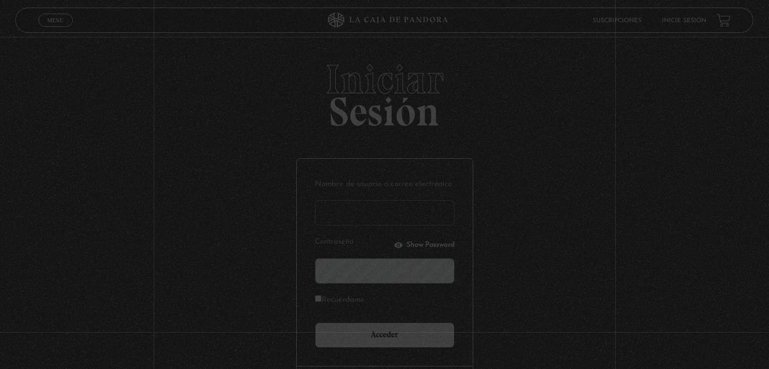 This screenshot has height=369, width=769. Describe the element at coordinates (684, 20) in the screenshot. I see `a: Inicie sesión` at that location.